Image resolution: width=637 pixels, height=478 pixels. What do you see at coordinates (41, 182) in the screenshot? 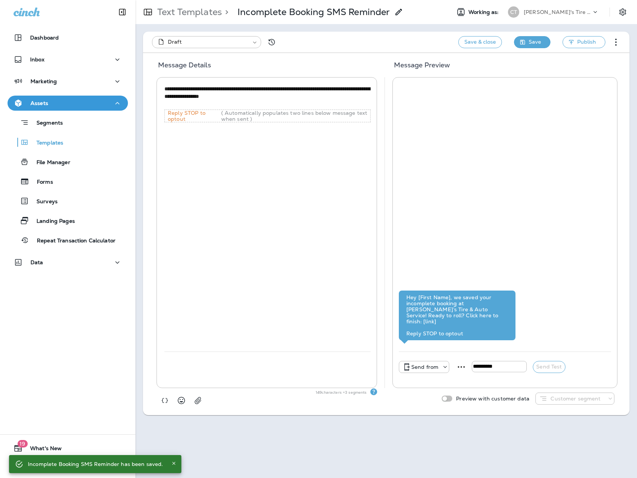
I see `p: Forms` at bounding box center [41, 182].